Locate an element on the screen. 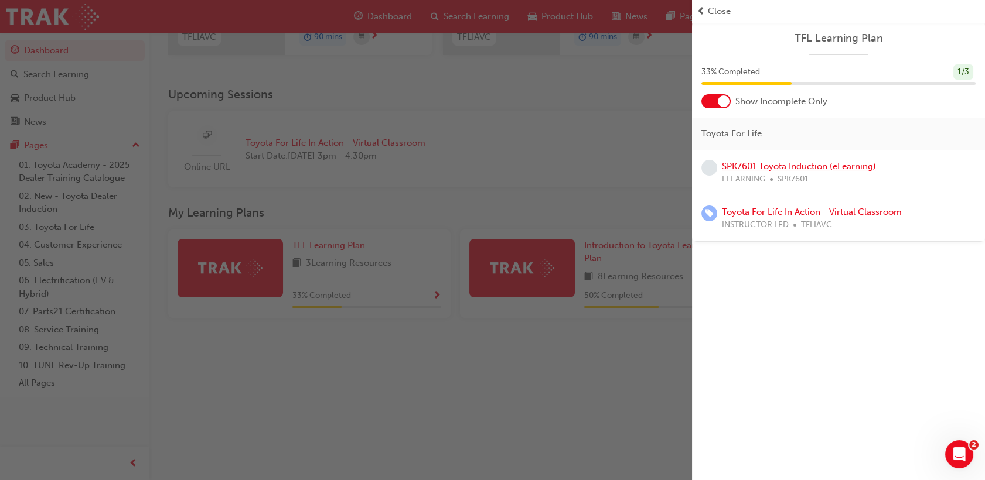 Image resolution: width=985 pixels, height=480 pixels. a: SPK7601 Toyota Induction (eLearning) is located at coordinates (799, 166).